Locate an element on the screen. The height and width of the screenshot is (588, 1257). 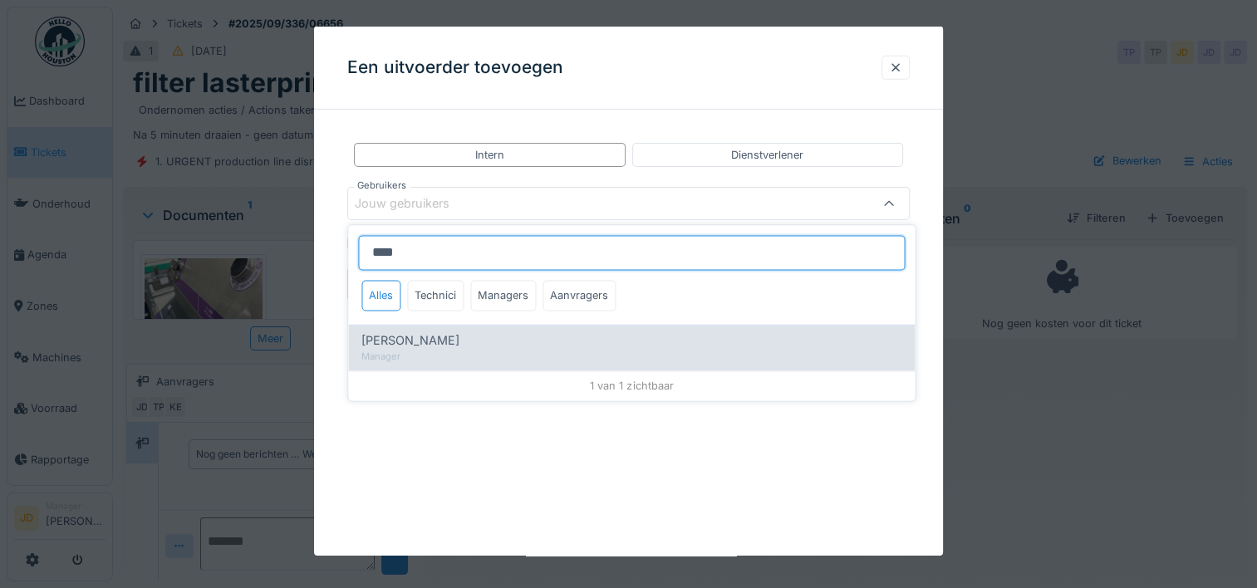
div: Technici is located at coordinates (435, 295).